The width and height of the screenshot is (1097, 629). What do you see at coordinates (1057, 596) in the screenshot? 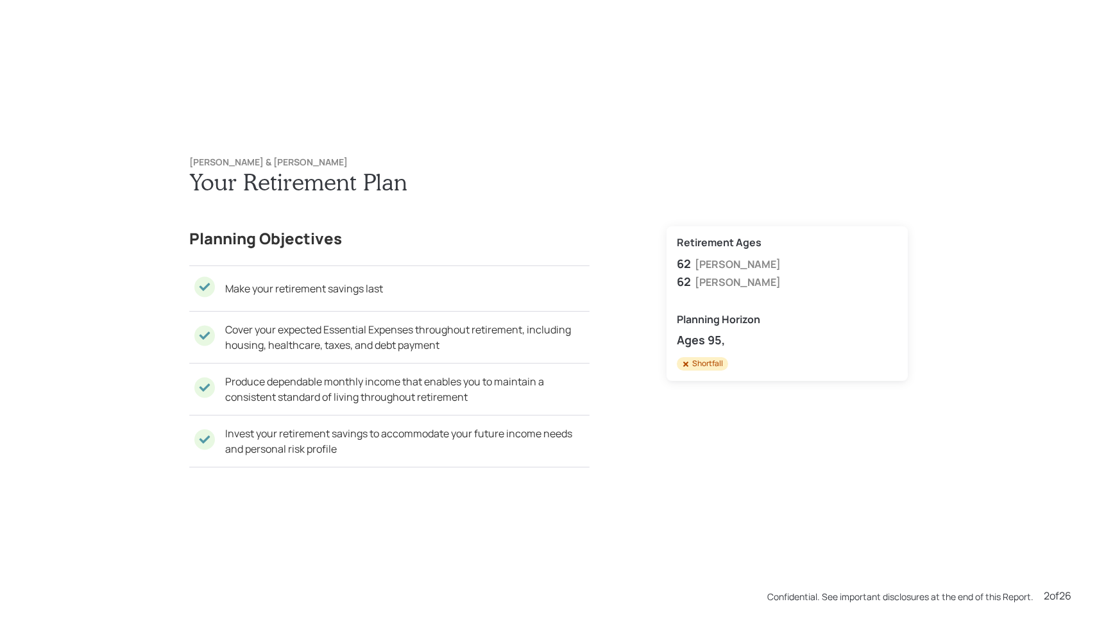
I see `div: 2 of 26` at bounding box center [1057, 596].